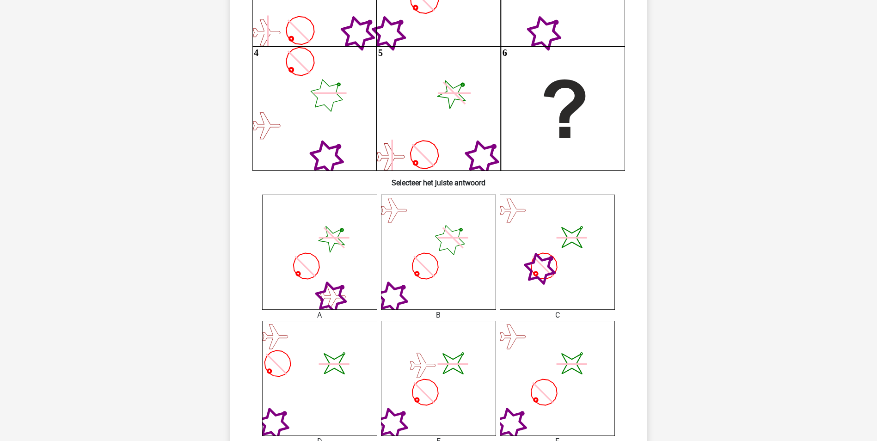 This screenshot has height=441, width=877. What do you see at coordinates (256, 53) in the screenshot?
I see `text: 4` at bounding box center [256, 53].